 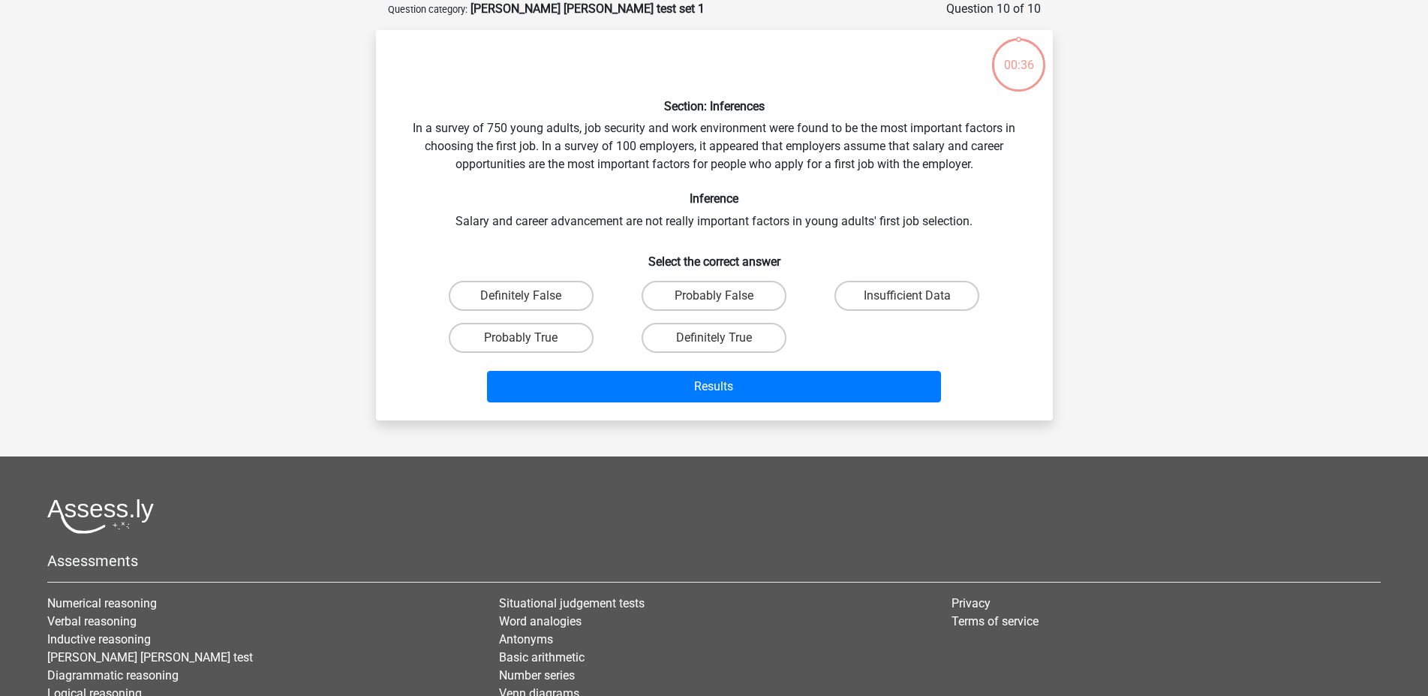 What do you see at coordinates (101, 515) in the screenshot?
I see `img: Assessly logo` at bounding box center [101, 515].